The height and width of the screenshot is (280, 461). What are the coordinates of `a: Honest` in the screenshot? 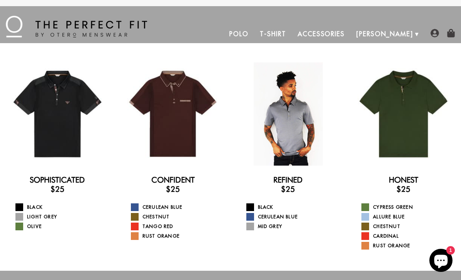 It's located at (403, 180).